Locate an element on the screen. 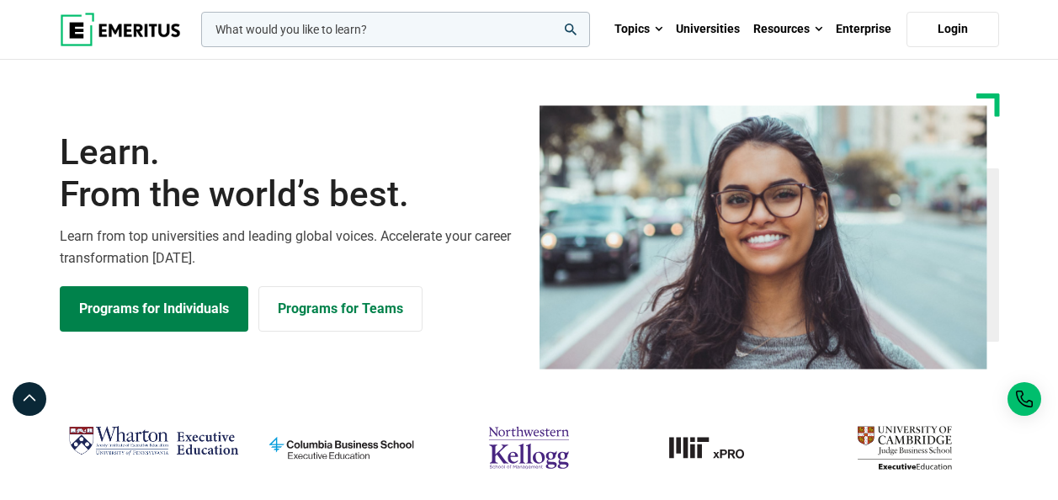 This screenshot has width=1058, height=500. a: Login is located at coordinates (953, 29).